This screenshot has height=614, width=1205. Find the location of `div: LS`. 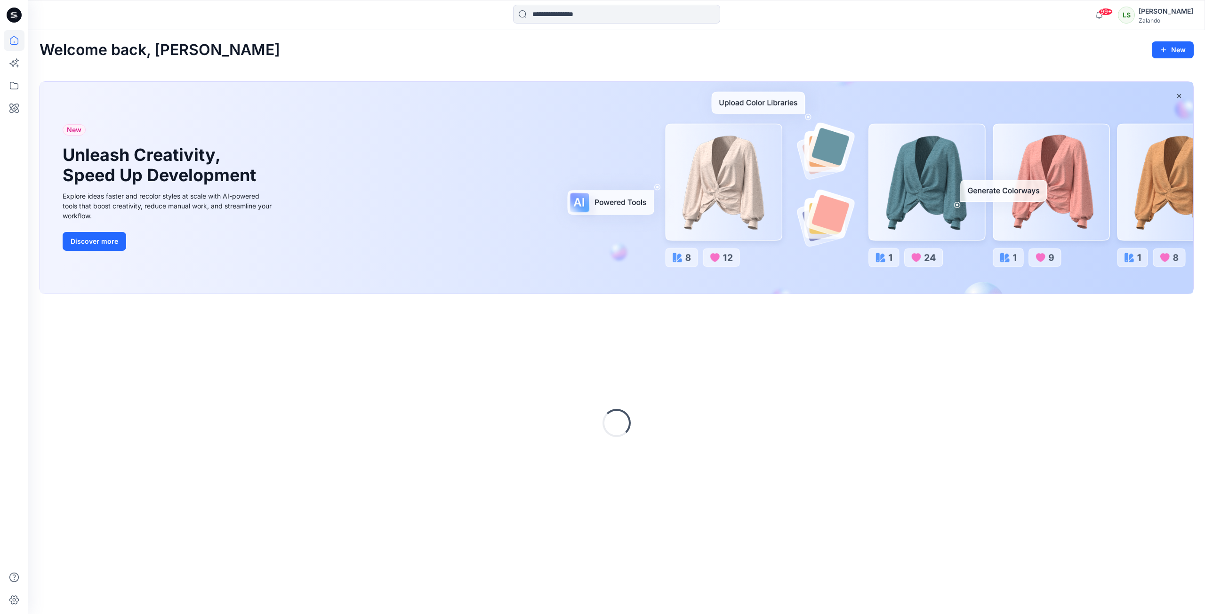

div: LS is located at coordinates (1127, 15).